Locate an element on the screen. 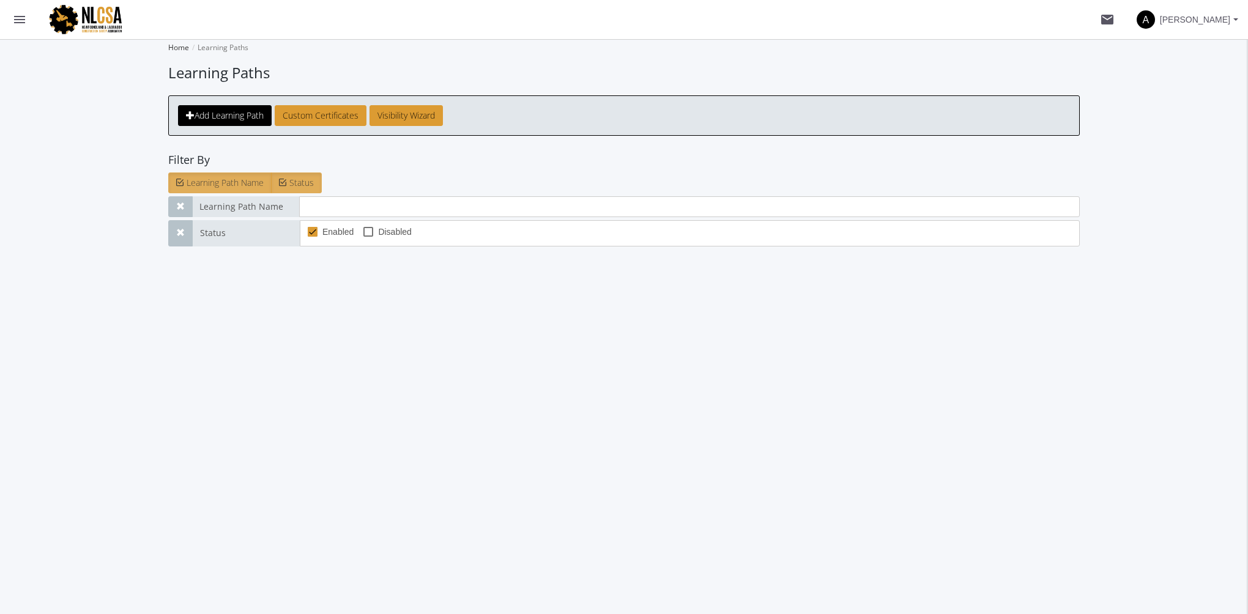 Image resolution: width=1248 pixels, height=614 pixels. span: Enabled is located at coordinates (338, 232).